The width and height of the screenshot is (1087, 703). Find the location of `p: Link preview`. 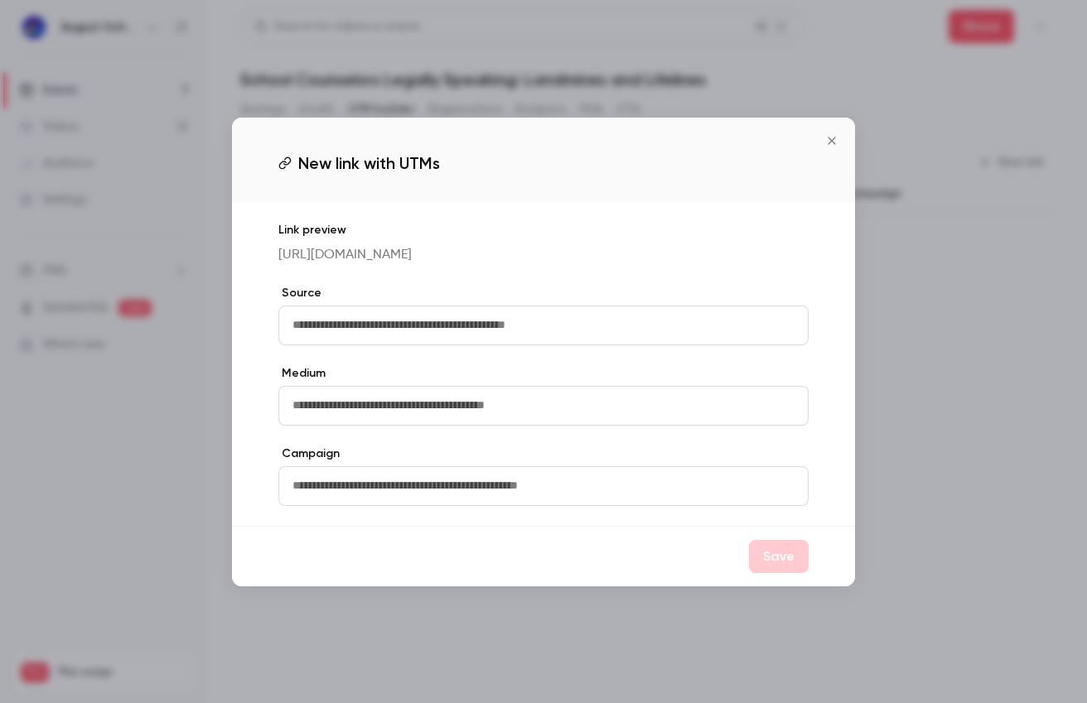

p: Link preview is located at coordinates (543, 230).